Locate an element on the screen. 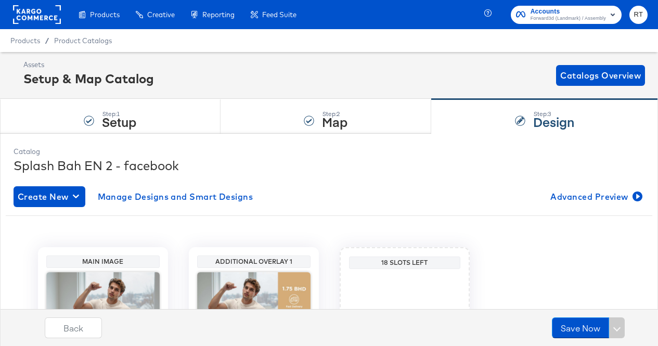  div: Main Image is located at coordinates (103, 262).